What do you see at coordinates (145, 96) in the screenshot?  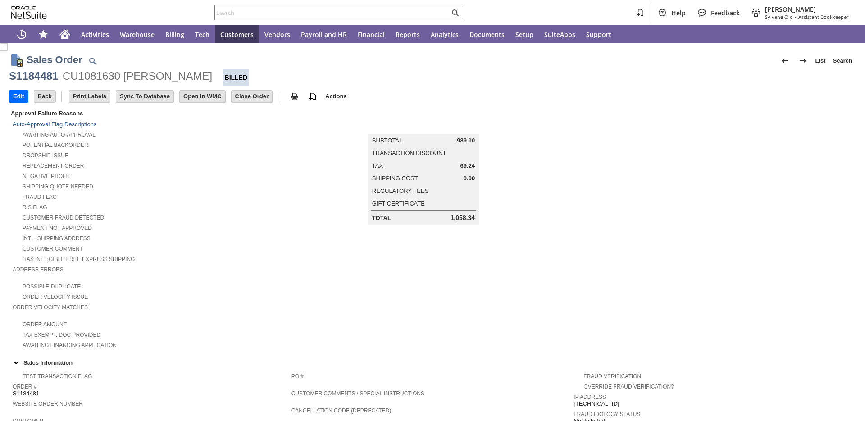 I see `input: Sync To Database` at bounding box center [145, 96].